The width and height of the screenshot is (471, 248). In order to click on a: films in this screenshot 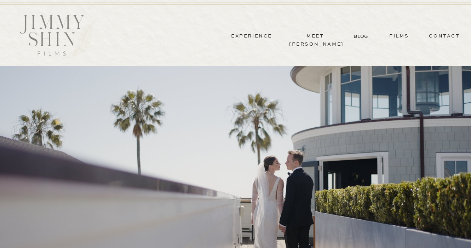, I will do `click(399, 36)`.